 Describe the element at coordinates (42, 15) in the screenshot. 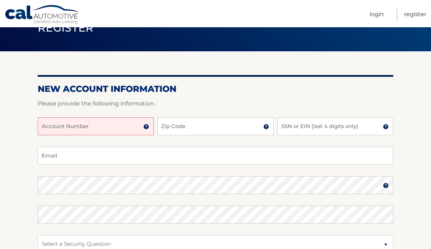

I see `a: Cal Automotive` at that location.